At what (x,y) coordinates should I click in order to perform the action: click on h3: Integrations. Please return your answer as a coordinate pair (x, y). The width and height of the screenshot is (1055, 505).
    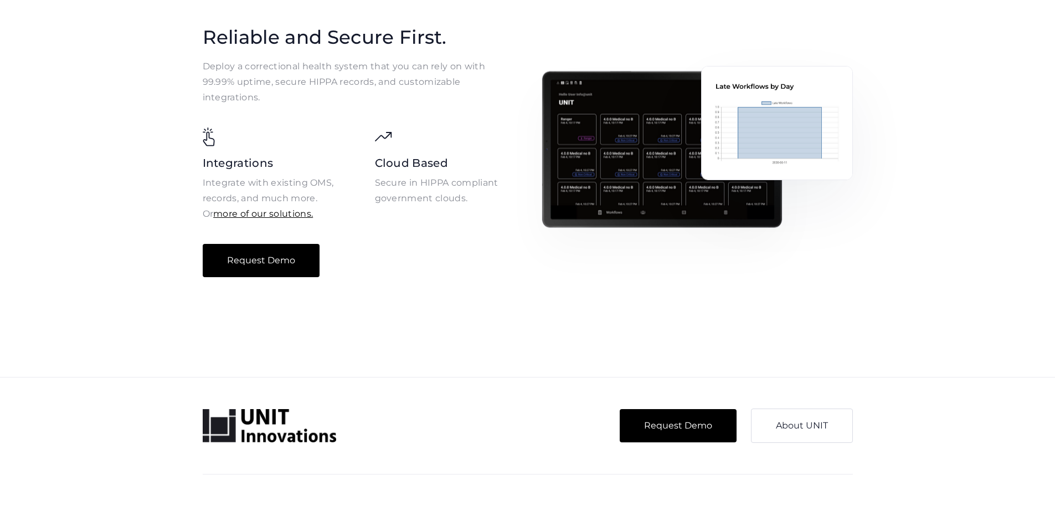
    Looking at the image, I should click on (275, 163).